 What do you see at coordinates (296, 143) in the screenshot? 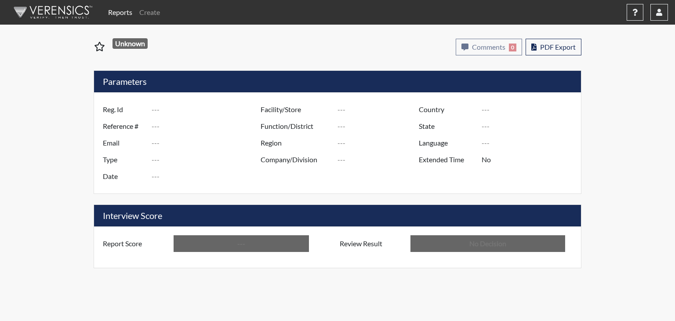
I see `label: Region` at bounding box center [296, 143].